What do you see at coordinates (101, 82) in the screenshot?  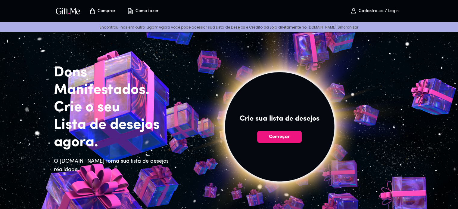 I see `font: Dons Manifestados.` at bounding box center [101, 82].